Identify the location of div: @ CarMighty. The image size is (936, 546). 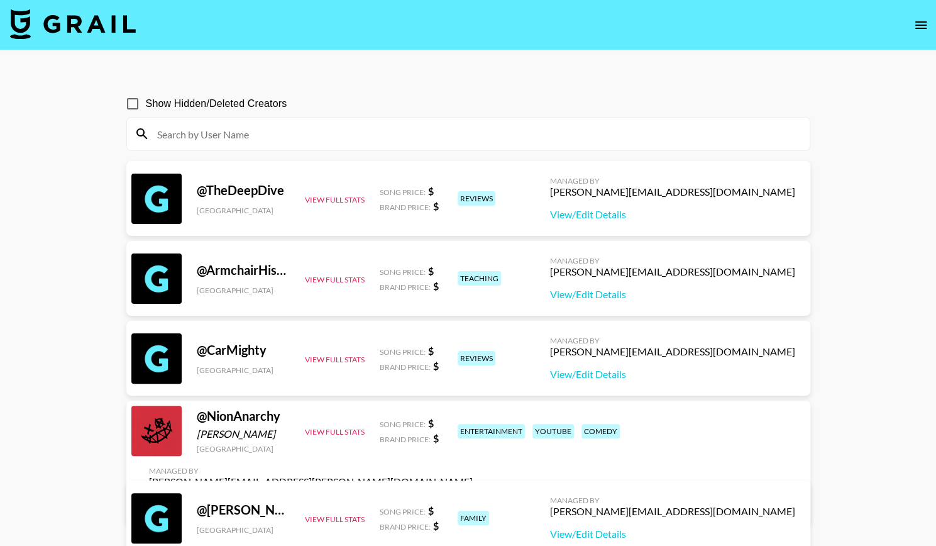
(243, 349).